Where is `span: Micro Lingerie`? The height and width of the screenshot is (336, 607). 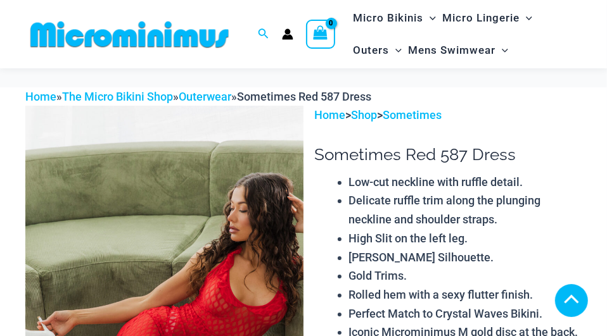
span: Micro Lingerie is located at coordinates (481, 18).